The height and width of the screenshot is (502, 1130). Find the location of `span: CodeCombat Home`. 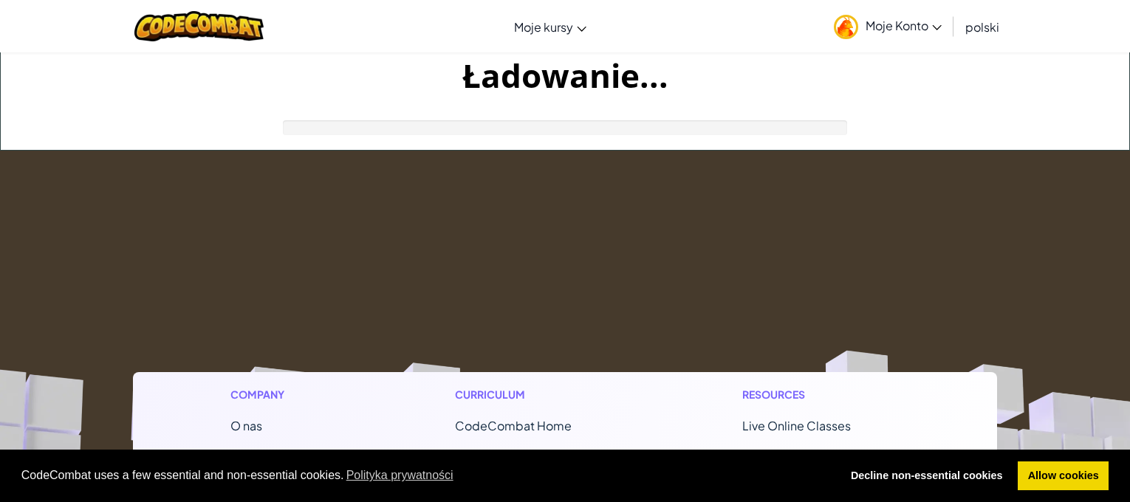

span: CodeCombat Home is located at coordinates (514, 426).